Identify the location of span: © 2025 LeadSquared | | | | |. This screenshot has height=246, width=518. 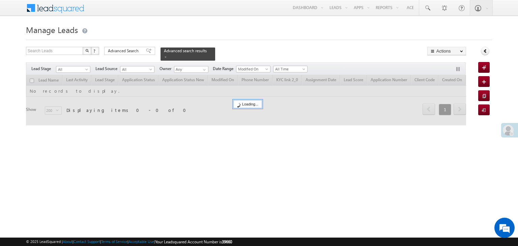
(129, 242).